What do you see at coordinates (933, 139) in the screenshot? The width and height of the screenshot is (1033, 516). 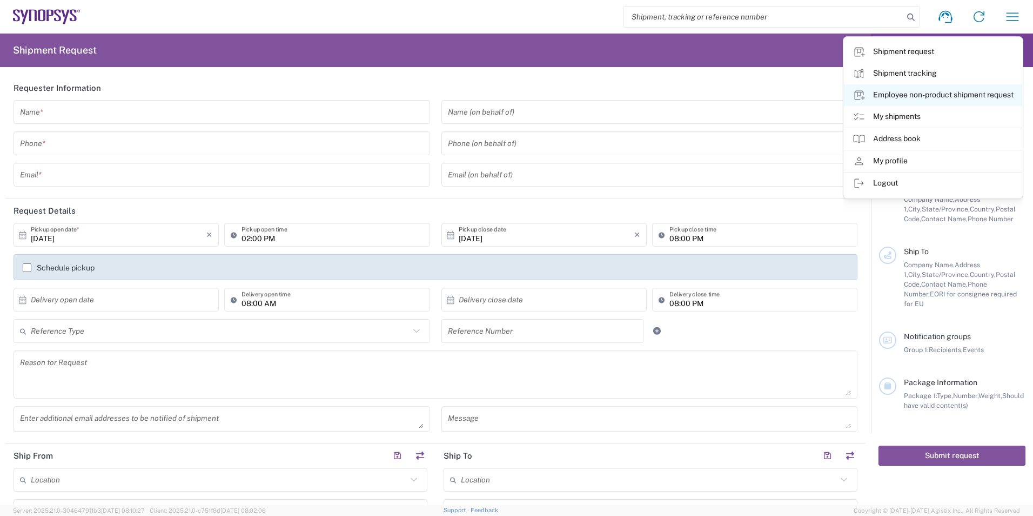 I see `a: Address book` at bounding box center [933, 139].